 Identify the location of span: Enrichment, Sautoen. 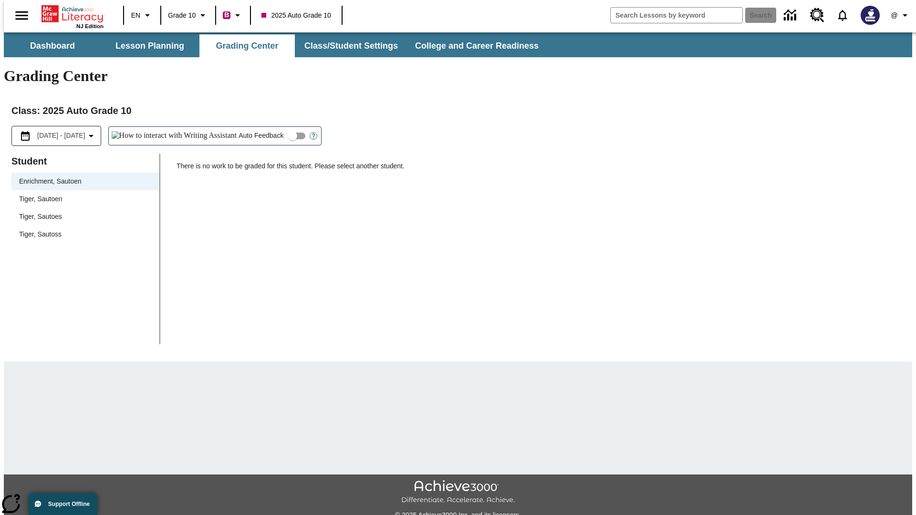
(85, 181).